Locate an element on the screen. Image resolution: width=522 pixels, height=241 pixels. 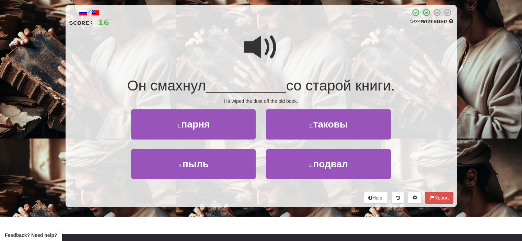
div: He wiped the dust off the old book. is located at coordinates (261, 101).